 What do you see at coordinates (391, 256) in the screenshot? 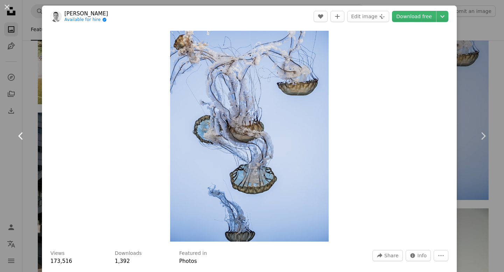
I see `span: Share` at bounding box center [391, 256].